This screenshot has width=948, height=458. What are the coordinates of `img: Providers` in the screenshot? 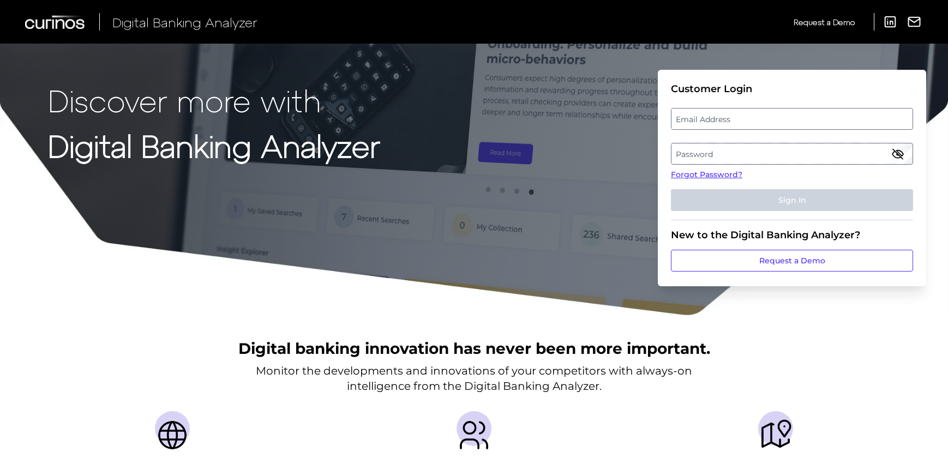 It's located at (474, 435).